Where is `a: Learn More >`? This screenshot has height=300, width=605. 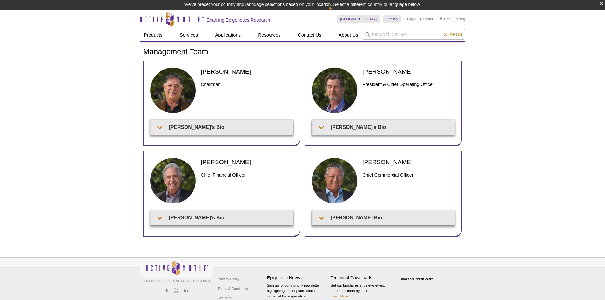
a: Learn More > is located at coordinates (341, 297).